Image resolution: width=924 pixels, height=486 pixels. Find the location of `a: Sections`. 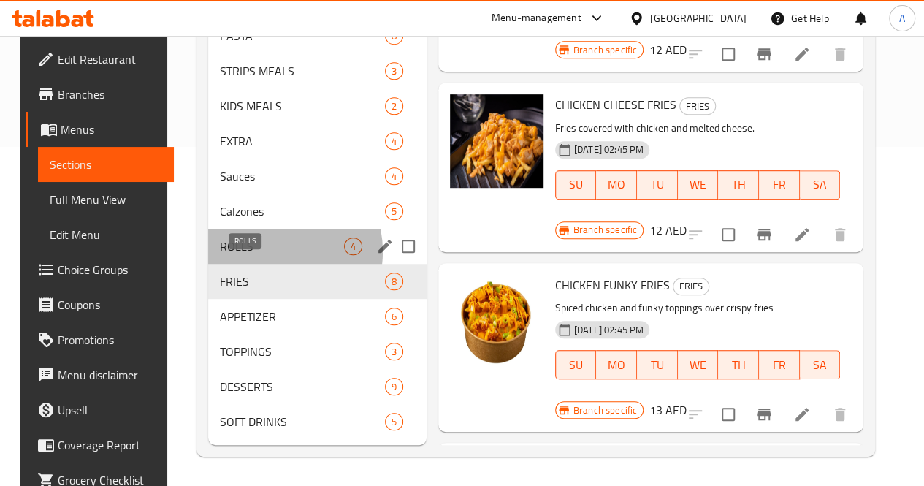

a: Sections is located at coordinates (106, 164).